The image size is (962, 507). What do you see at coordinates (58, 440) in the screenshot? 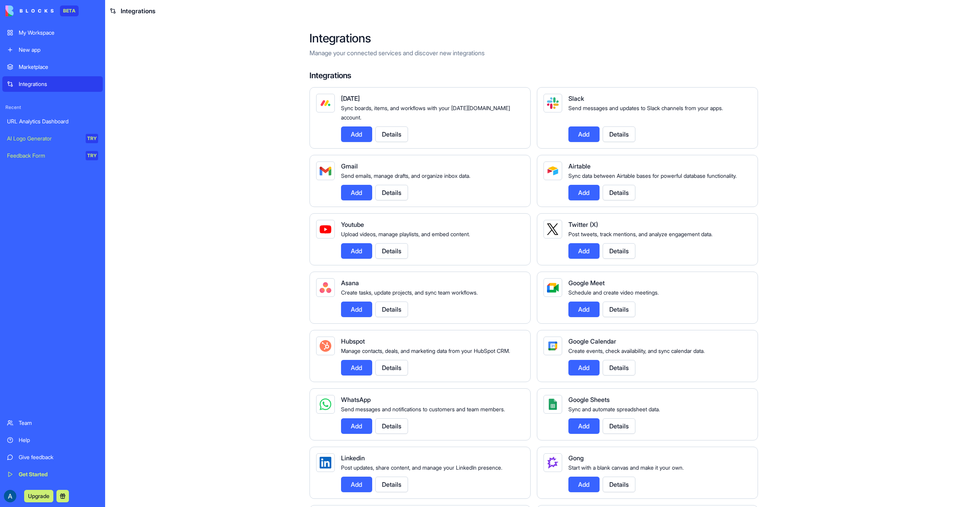
I see `div: Help` at bounding box center [58, 440].